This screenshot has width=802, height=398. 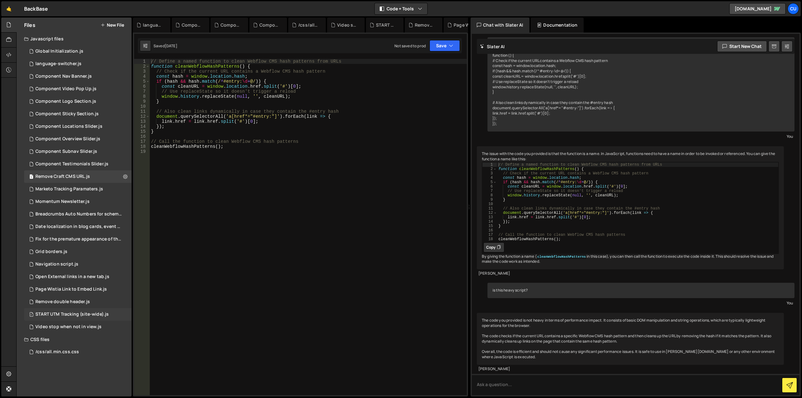 I want to click on div: 16770/48028.js, so click(x=78, y=114).